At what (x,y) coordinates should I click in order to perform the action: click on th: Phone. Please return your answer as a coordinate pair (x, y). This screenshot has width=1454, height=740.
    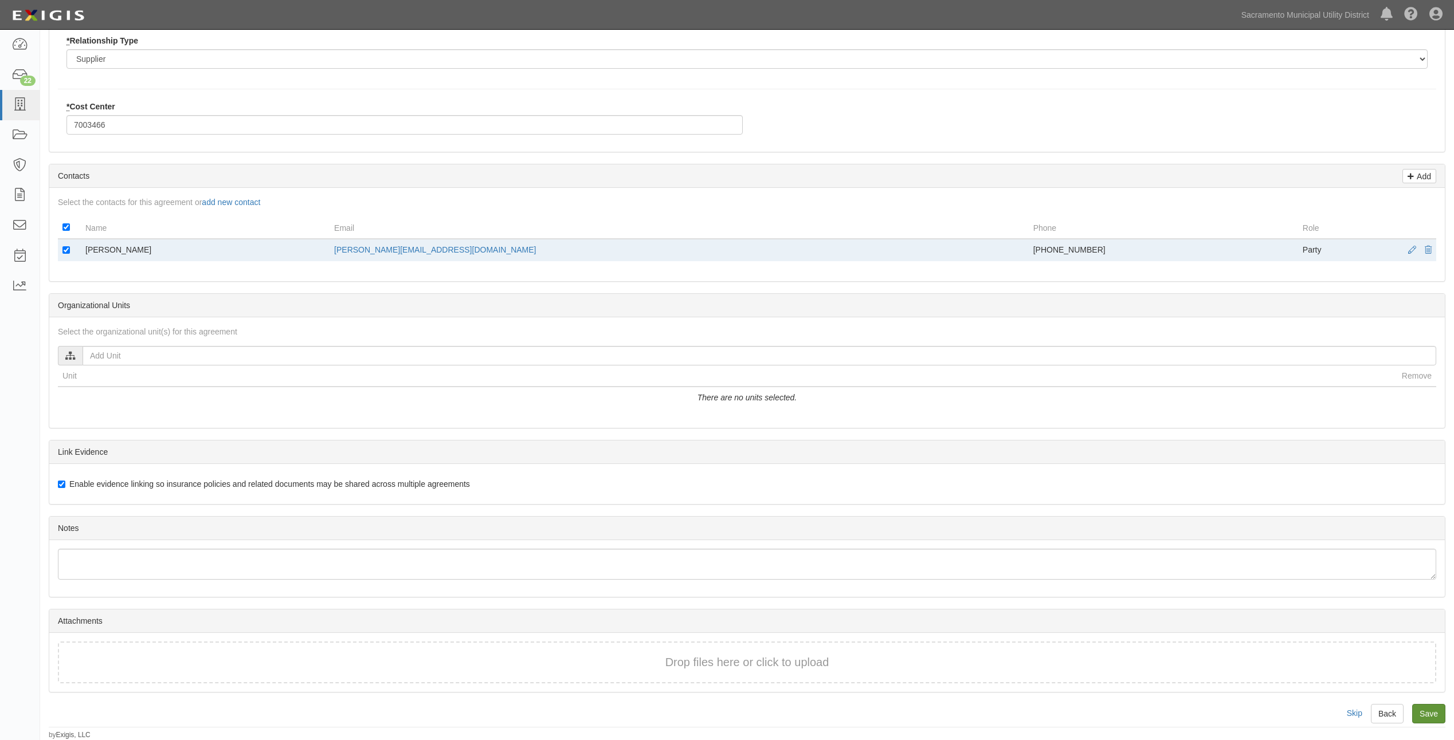
    Looking at the image, I should click on (1163, 228).